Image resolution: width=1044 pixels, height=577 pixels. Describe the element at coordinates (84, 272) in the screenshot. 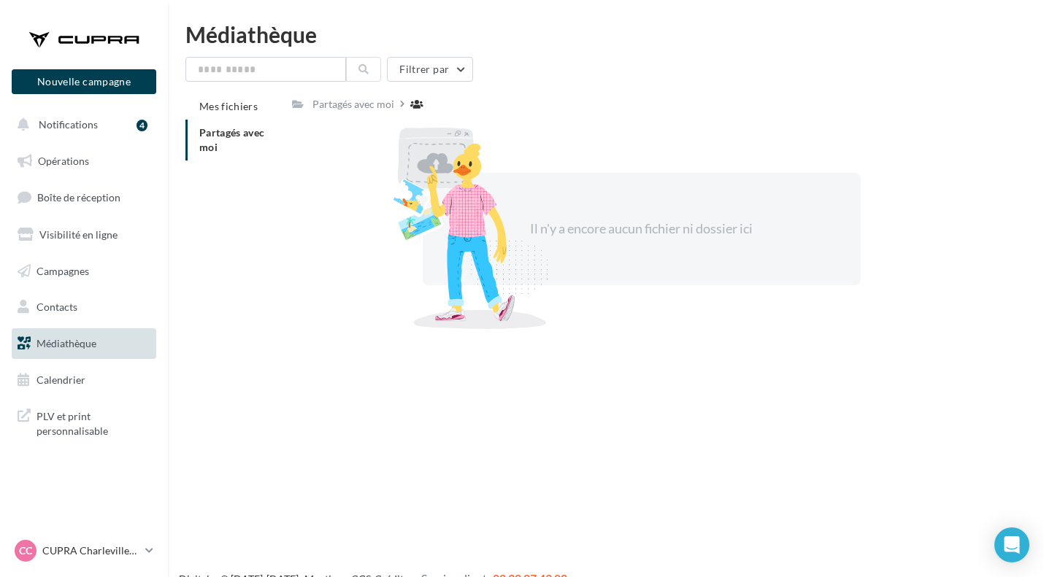

I see `a: Campagnes` at that location.